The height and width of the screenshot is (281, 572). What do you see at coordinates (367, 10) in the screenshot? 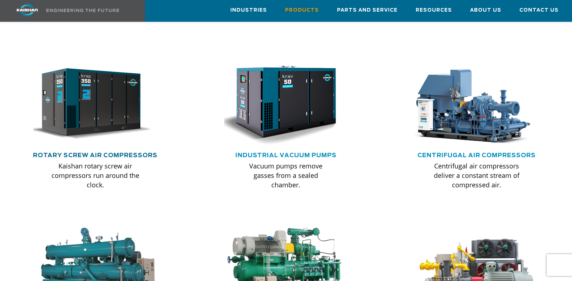
I see `span: Parts and Service` at bounding box center [367, 10].